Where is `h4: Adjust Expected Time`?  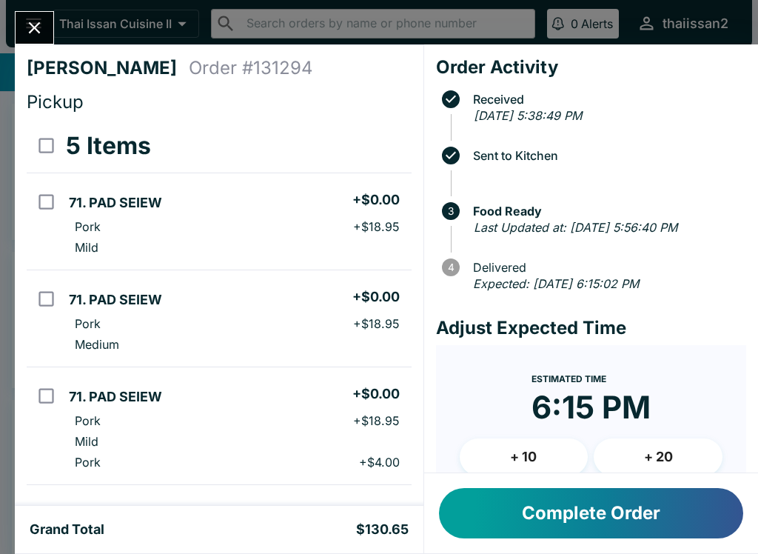 h4: Adjust Expected Time is located at coordinates (591, 328).